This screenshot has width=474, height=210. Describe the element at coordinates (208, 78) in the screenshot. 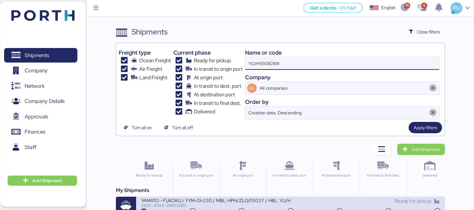

I see `span: At origin port` at that location.